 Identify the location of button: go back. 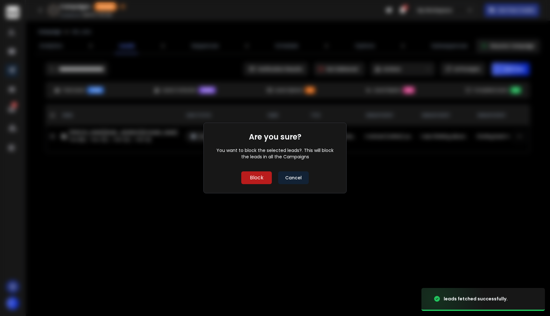
(10, 9).